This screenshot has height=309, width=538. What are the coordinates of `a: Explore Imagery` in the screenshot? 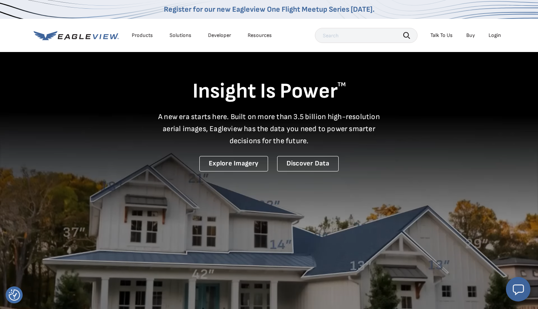 It's located at (234, 164).